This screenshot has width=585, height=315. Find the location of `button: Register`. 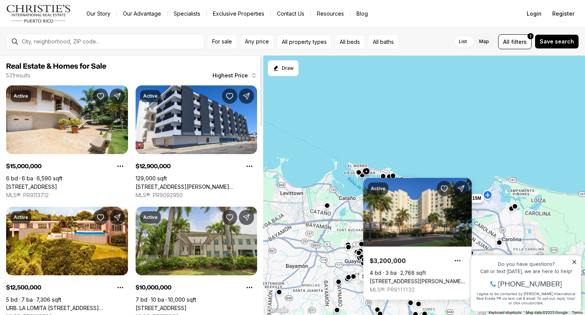

button: Register is located at coordinates (563, 14).